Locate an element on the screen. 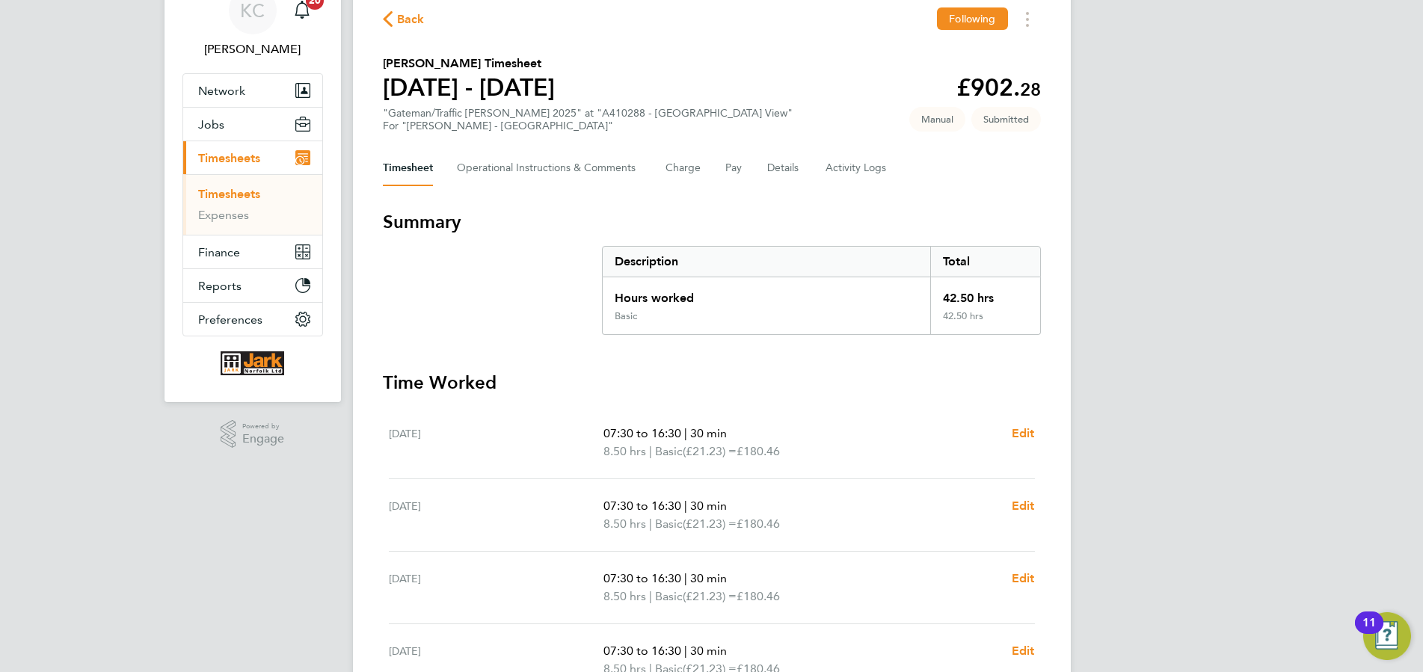 Image resolution: width=1423 pixels, height=672 pixels. span: 28 is located at coordinates (1030, 89).